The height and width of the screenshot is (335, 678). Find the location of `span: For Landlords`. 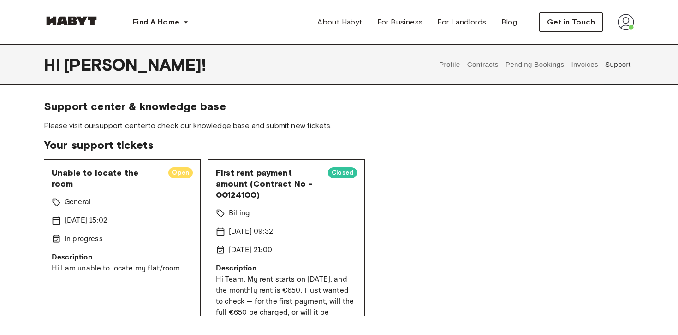

span: For Landlords is located at coordinates (462, 22).